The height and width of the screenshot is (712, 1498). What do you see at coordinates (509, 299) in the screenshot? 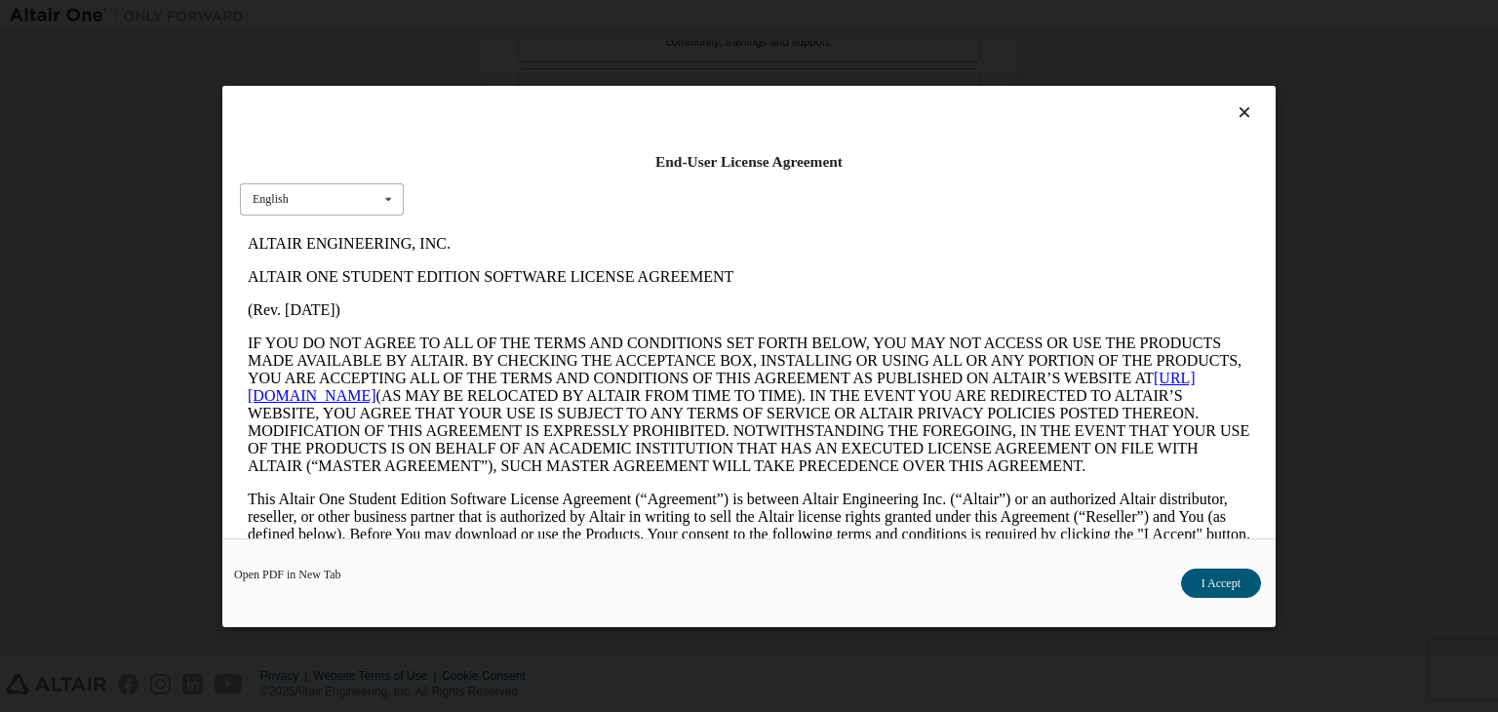
I see `p: This Altair One Student Edition Software License Agreement (“Agreement”) is between Altair Engine...` at bounding box center [509, 299].